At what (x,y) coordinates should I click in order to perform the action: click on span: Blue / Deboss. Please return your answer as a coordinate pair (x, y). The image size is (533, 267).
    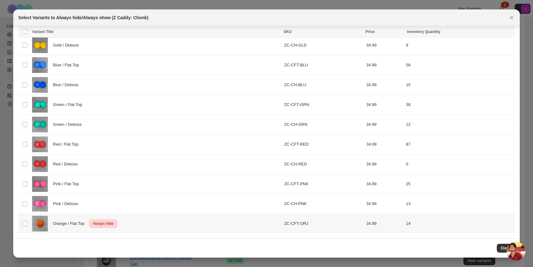
    Looking at the image, I should click on (67, 85).